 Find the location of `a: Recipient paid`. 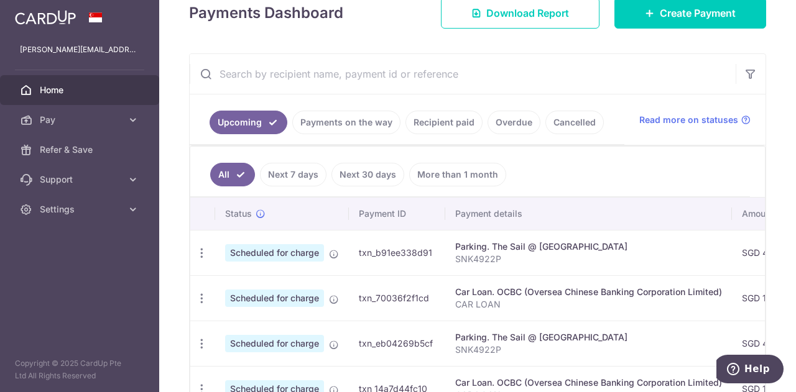

a: Recipient paid is located at coordinates (444, 123).